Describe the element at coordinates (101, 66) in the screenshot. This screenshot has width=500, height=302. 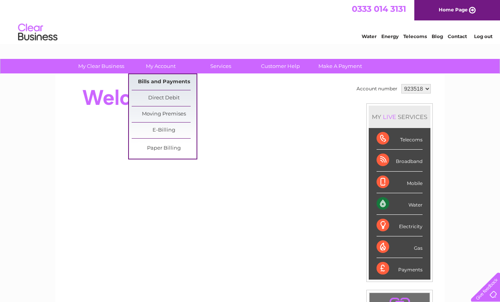
I see `a: My Clear Business` at that location.